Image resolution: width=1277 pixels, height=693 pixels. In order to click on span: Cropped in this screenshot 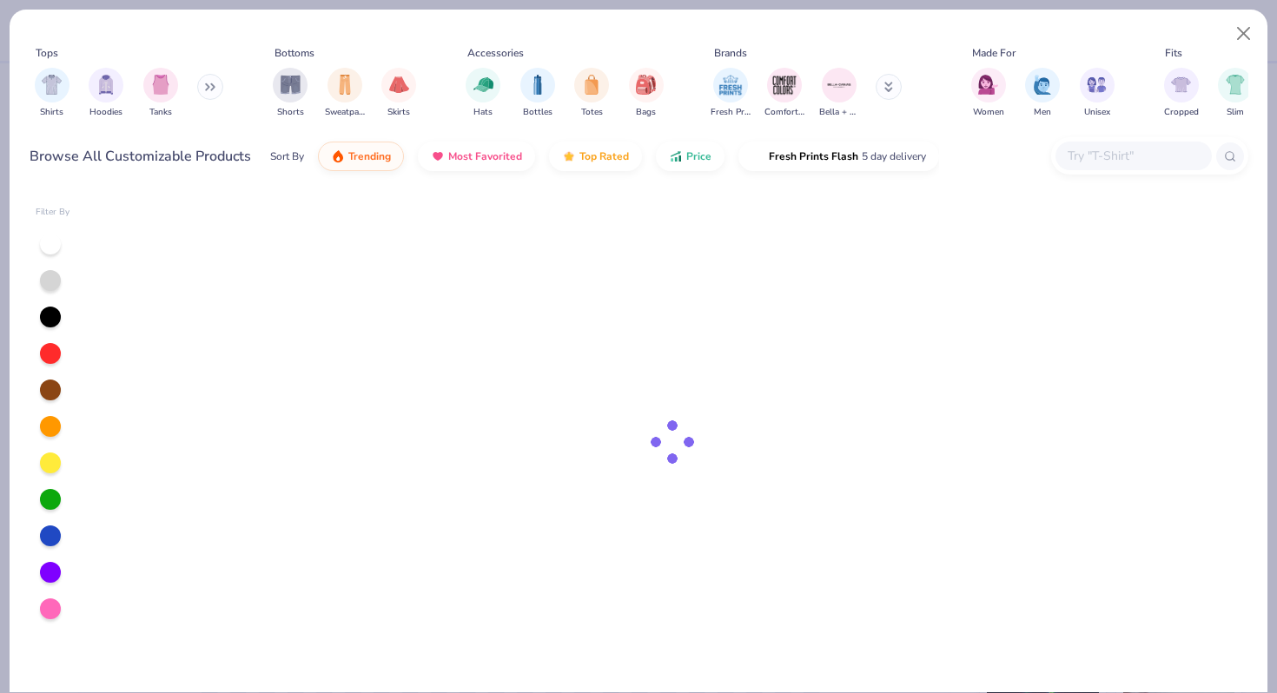, I will do `click(1182, 112)`.